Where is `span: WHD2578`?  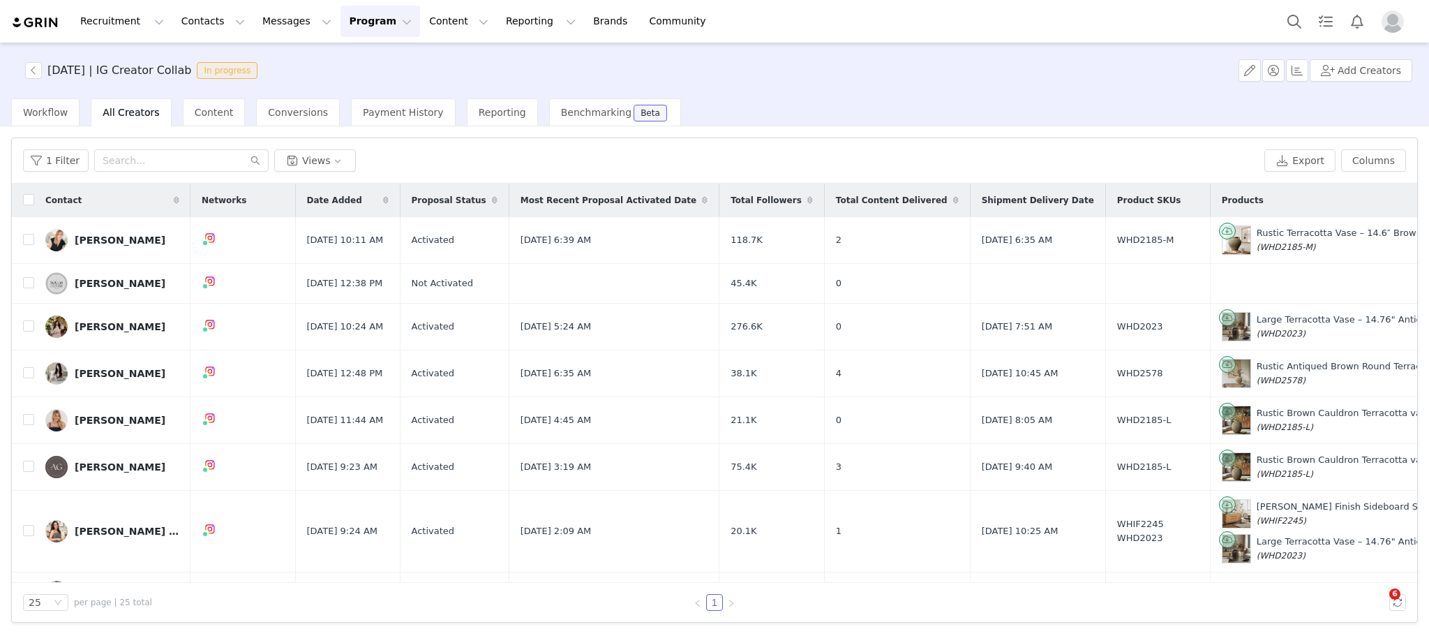
span: WHD2578 is located at coordinates (1140, 373).